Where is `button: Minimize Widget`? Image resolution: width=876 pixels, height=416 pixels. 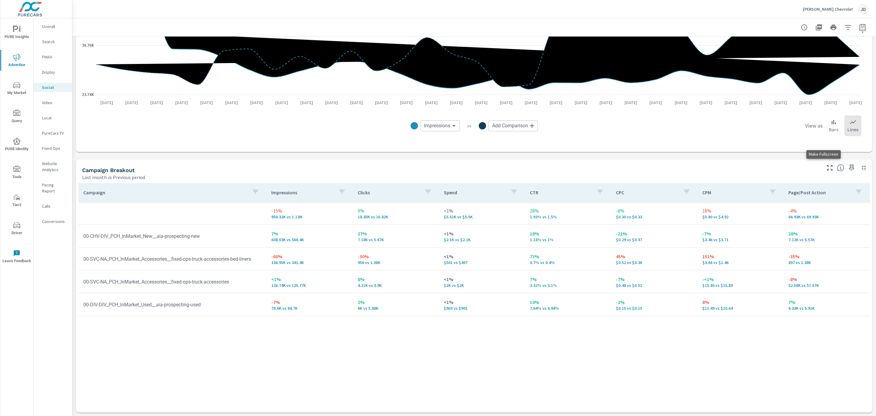
button: Minimize Widget is located at coordinates (864, 168).